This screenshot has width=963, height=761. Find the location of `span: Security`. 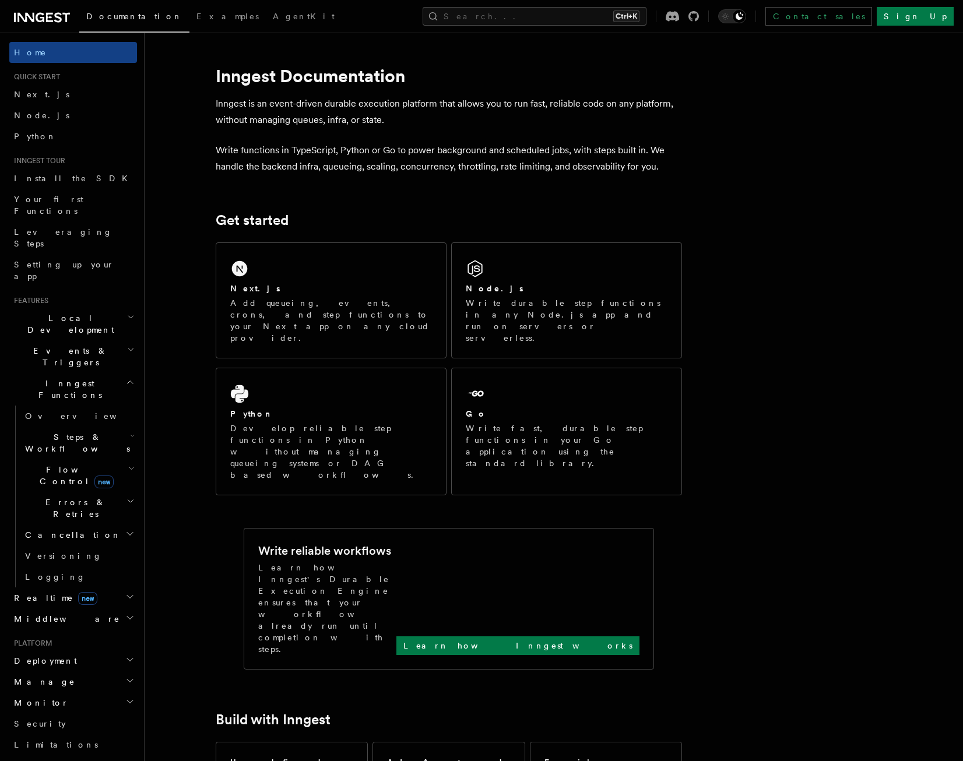

span: Security is located at coordinates (40, 724).